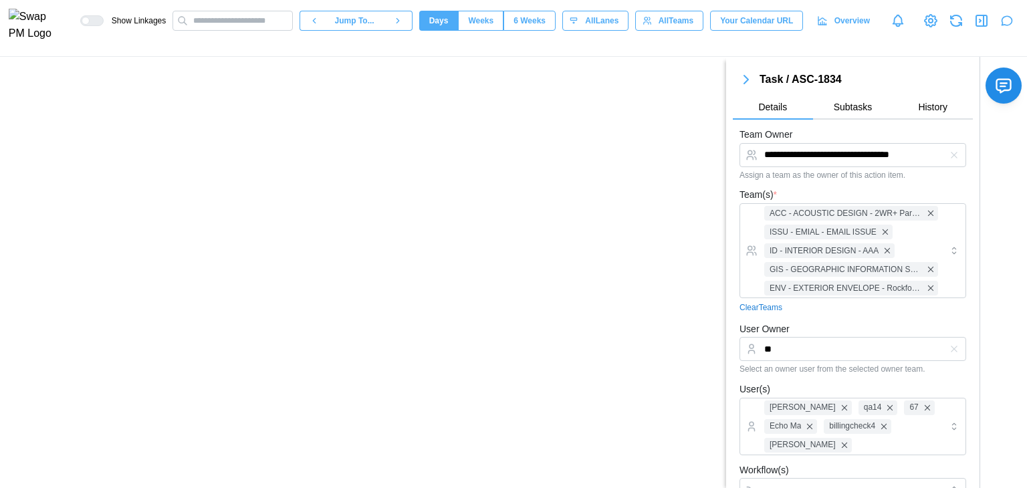  I want to click on label: Team(s), so click(758, 195).